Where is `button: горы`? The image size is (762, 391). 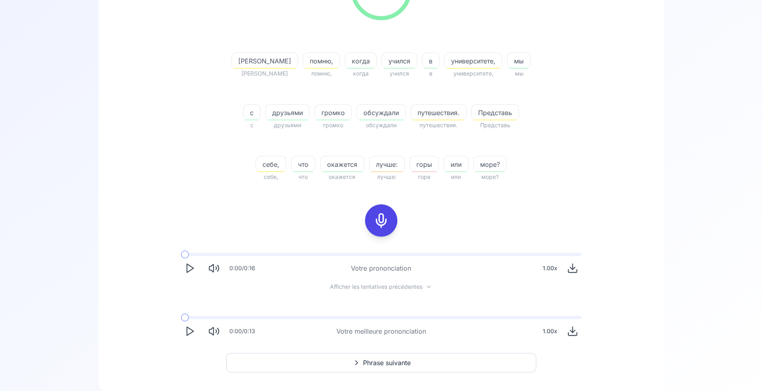
button: горы is located at coordinates (424, 164).